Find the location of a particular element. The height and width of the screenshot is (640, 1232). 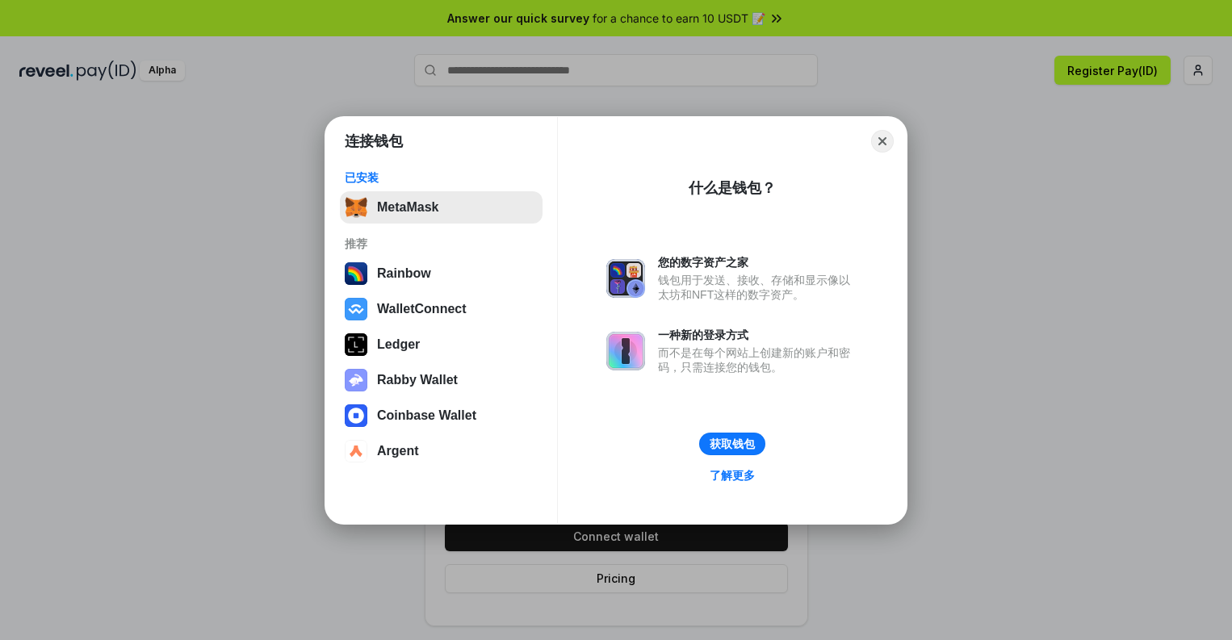

div: 获取钱包 is located at coordinates (732, 444).